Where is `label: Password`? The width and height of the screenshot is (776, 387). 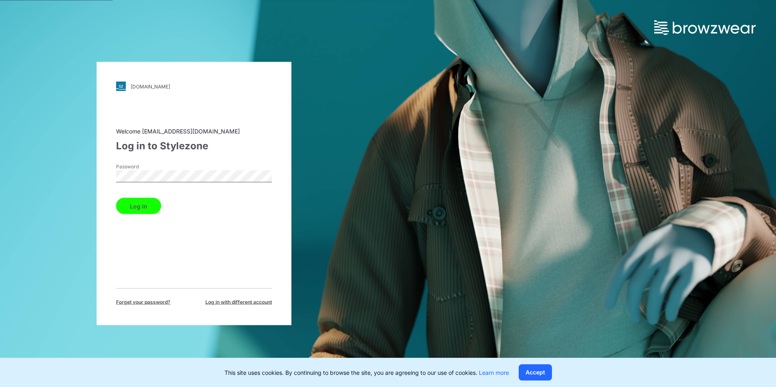
label: Password is located at coordinates (144, 167).